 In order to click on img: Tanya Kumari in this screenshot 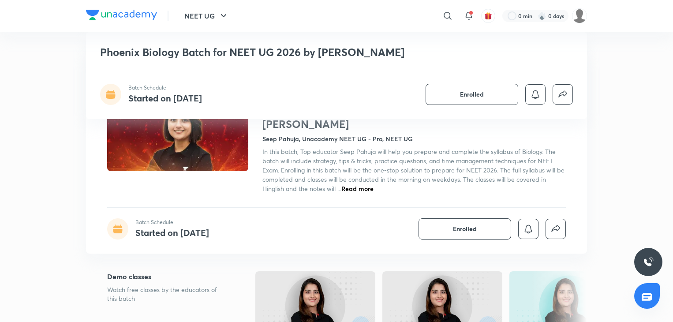, I will do `click(580, 16)`.